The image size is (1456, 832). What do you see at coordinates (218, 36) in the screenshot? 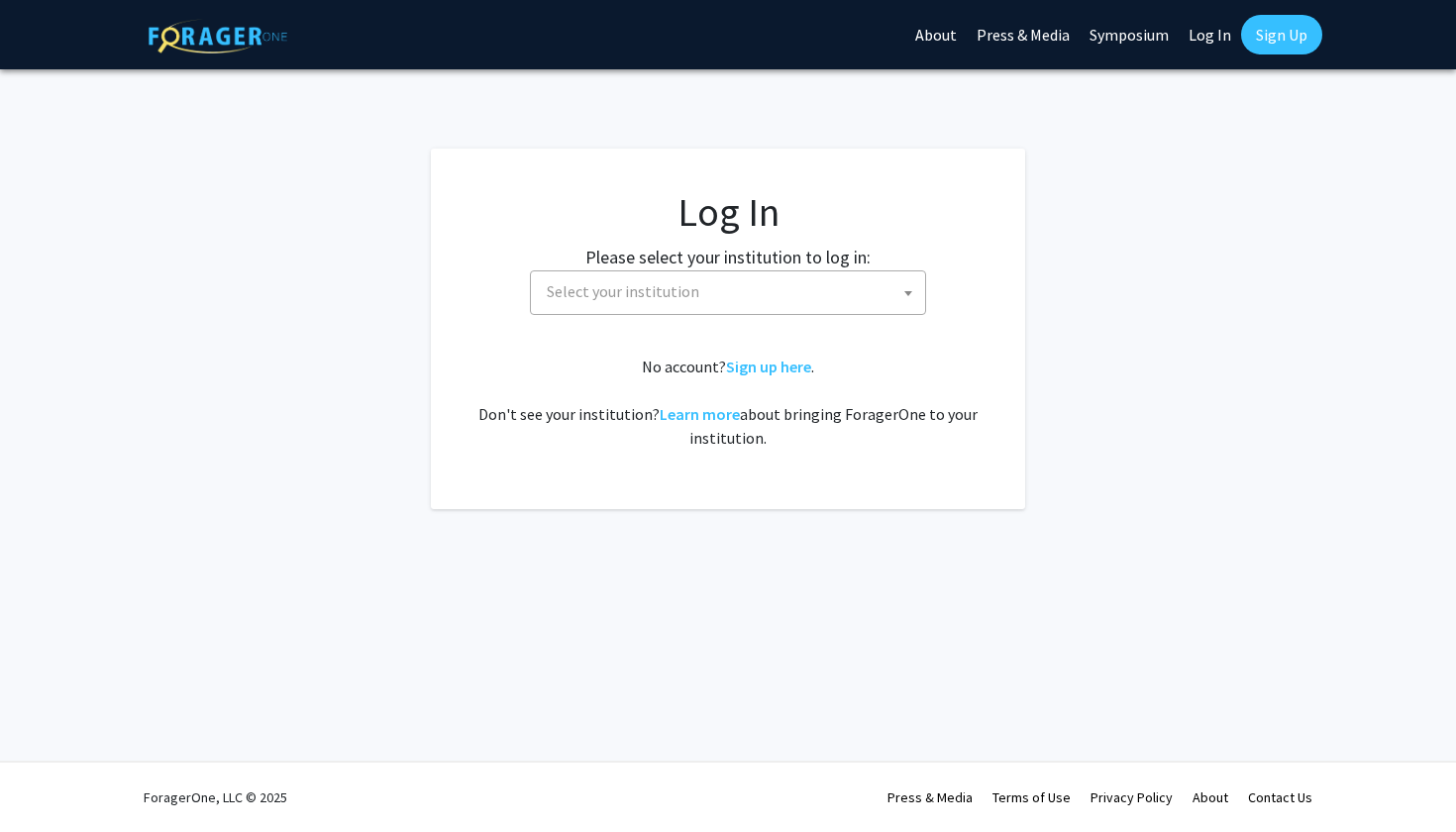
I see `img: ForagerOne Logo` at bounding box center [218, 36].